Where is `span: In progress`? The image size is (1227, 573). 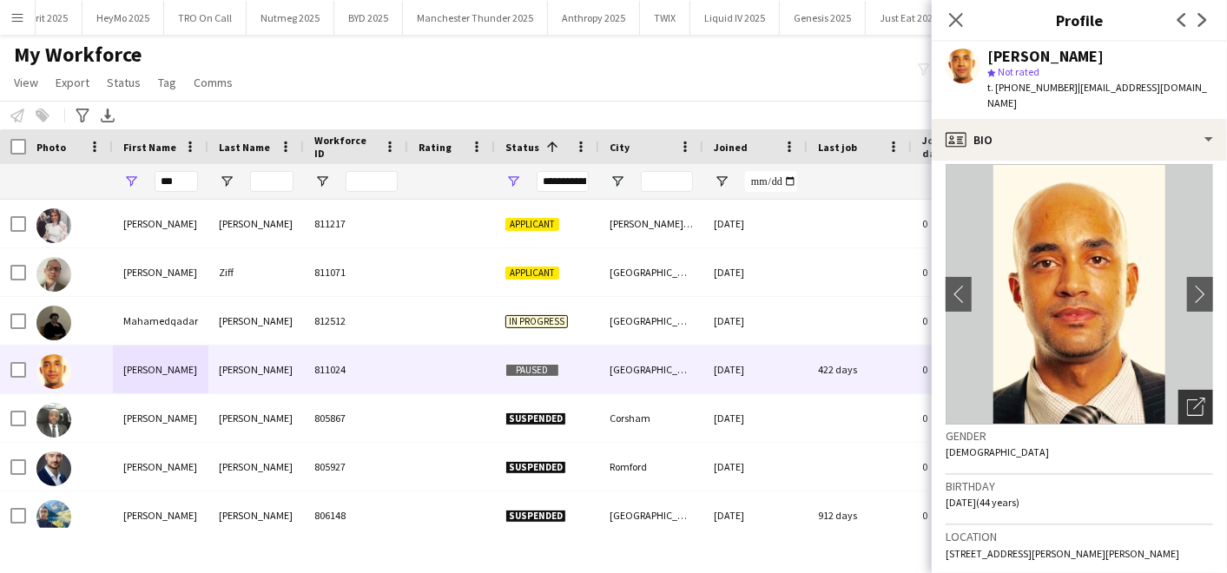 span: In progress is located at coordinates (537, 321).